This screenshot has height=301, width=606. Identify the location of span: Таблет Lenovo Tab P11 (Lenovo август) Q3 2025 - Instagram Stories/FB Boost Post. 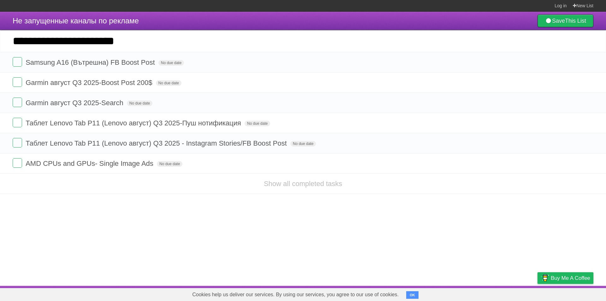
(157, 143).